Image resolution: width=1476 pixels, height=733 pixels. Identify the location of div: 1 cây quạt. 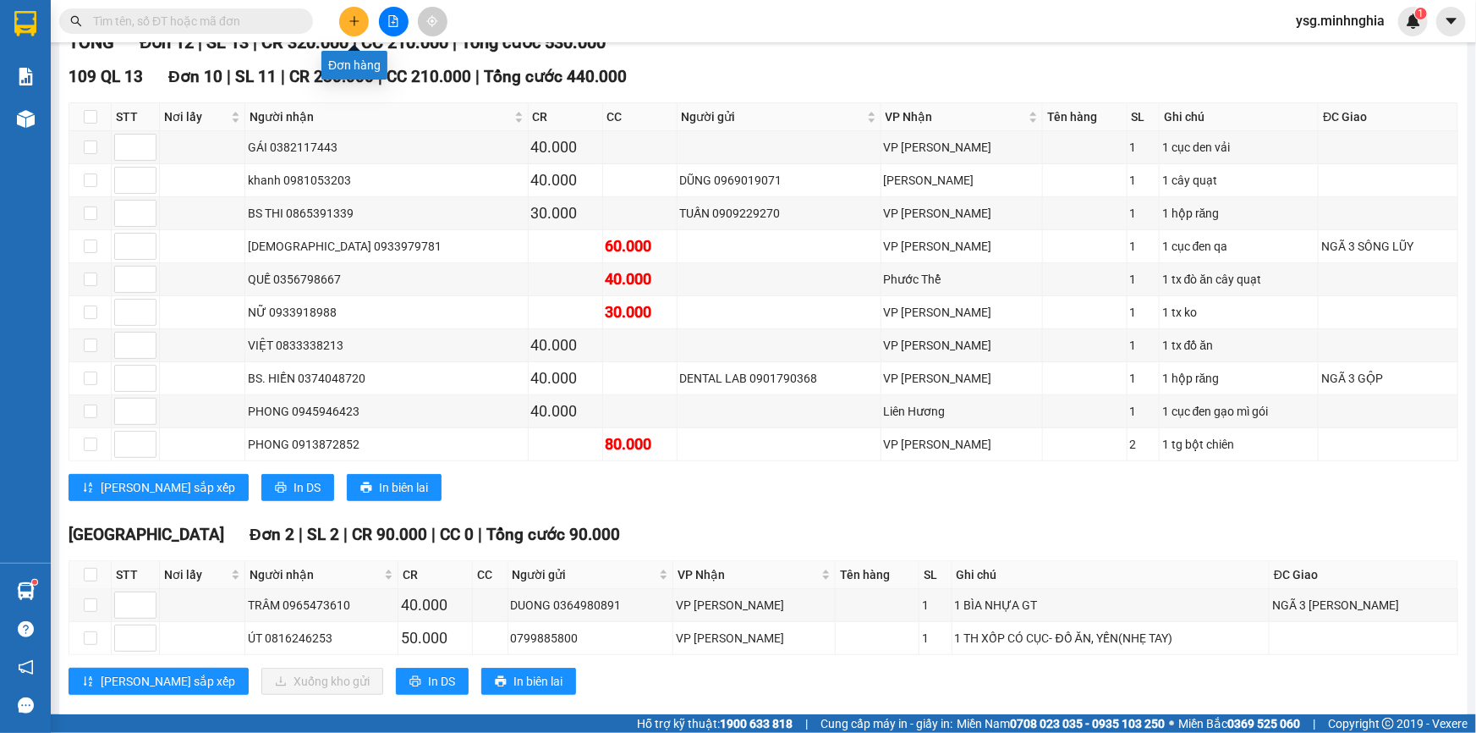
(1239, 180).